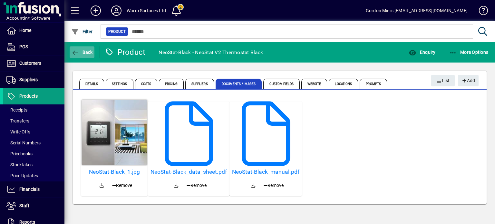 The height and width of the screenshot is (224, 495). Describe the element at coordinates (82, 32) in the screenshot. I see `button: Filter` at that location.